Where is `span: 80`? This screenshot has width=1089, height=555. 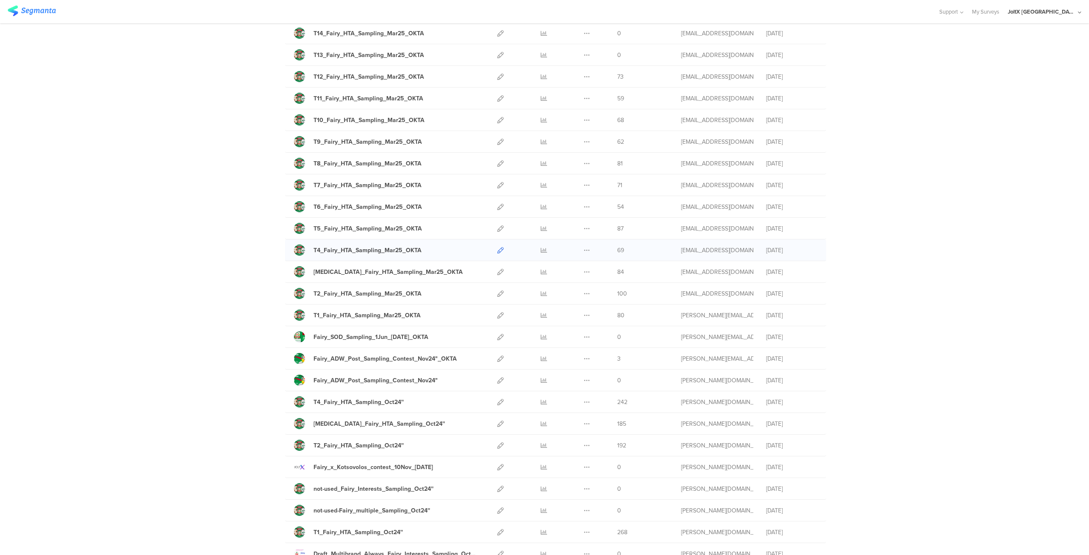
span: 80 is located at coordinates (620, 315).